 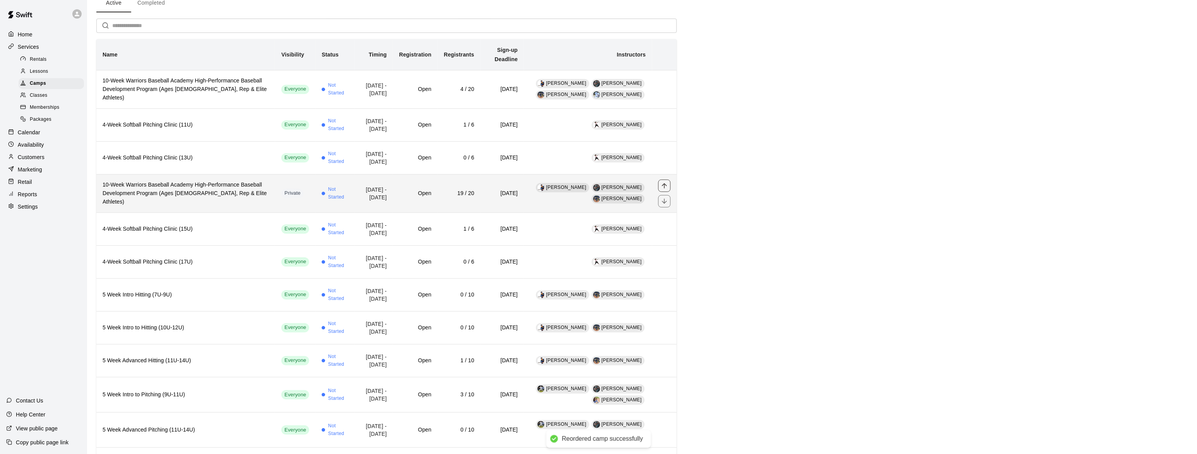 I want to click on b: Timing, so click(x=378, y=55).